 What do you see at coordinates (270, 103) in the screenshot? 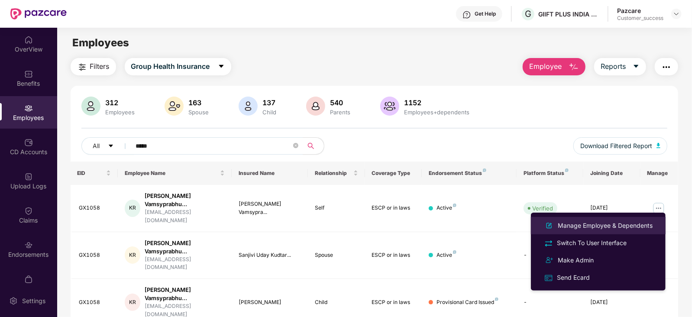
I see `div: 137` at bounding box center [270, 103].